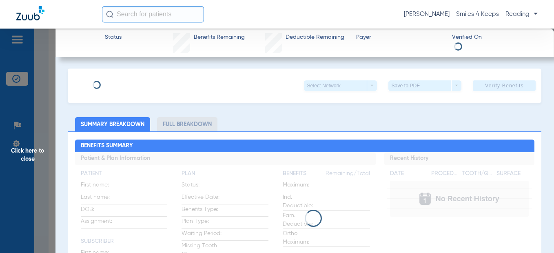 This screenshot has height=253, width=554. I want to click on input: Search for patients, so click(153, 14).